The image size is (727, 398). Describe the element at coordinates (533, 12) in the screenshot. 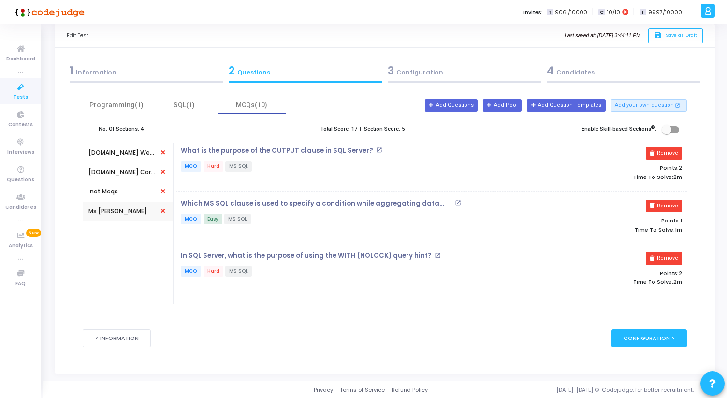

I see `label: Invites:` at that location.